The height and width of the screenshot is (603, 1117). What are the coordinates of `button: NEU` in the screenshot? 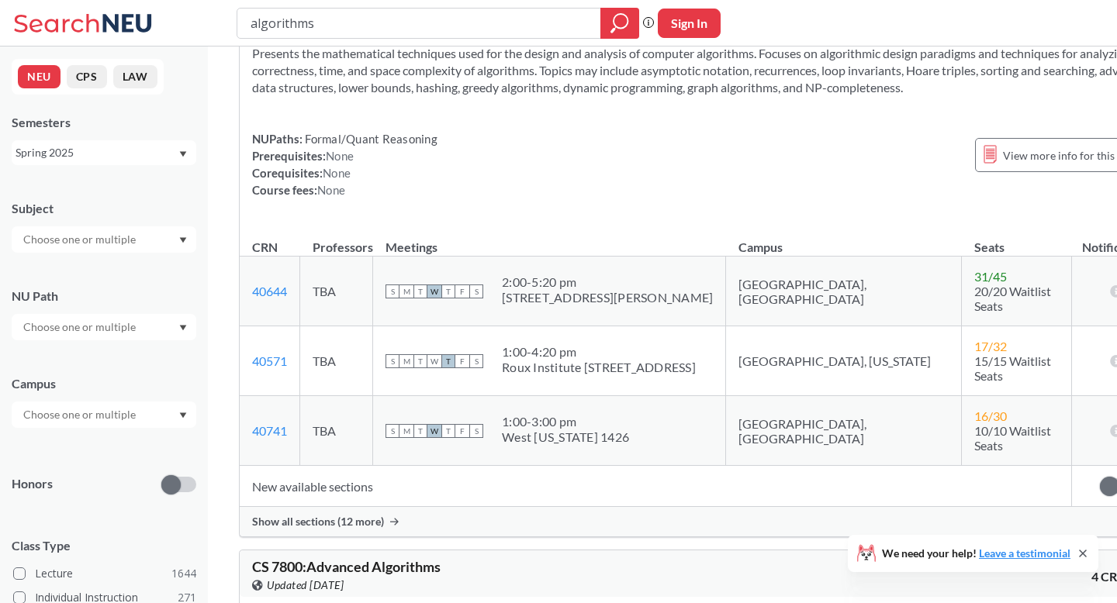 It's located at (39, 77).